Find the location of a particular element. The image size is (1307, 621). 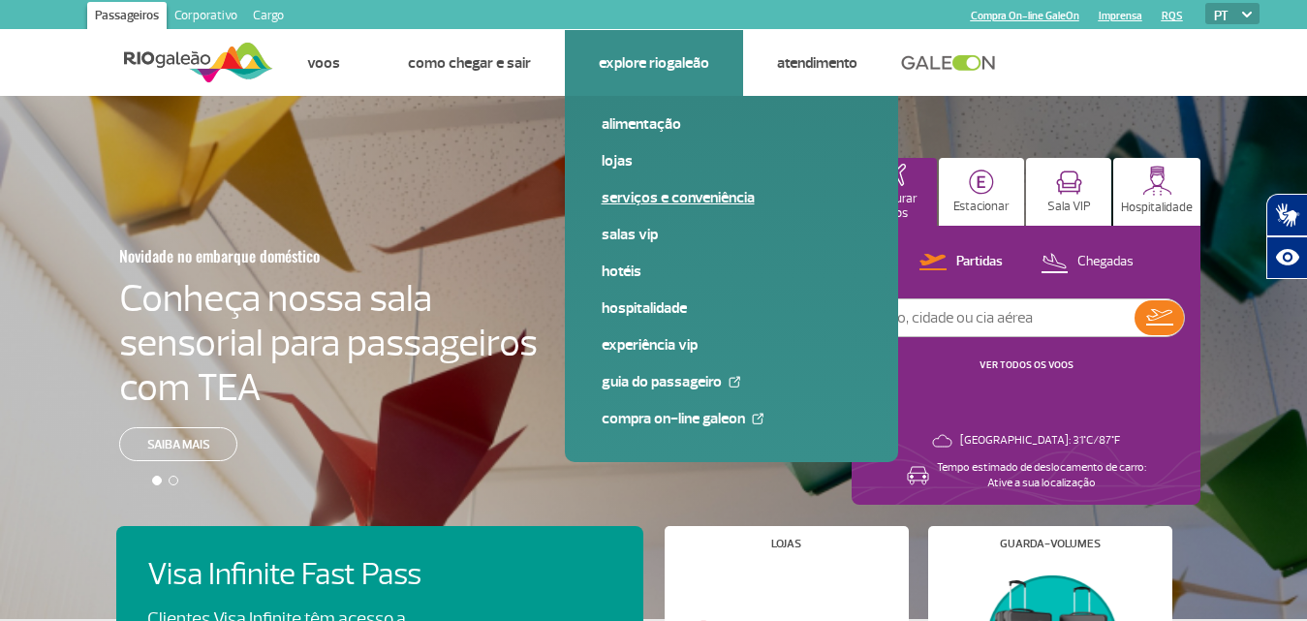

img: hospitality.svg is located at coordinates (1156, 180).